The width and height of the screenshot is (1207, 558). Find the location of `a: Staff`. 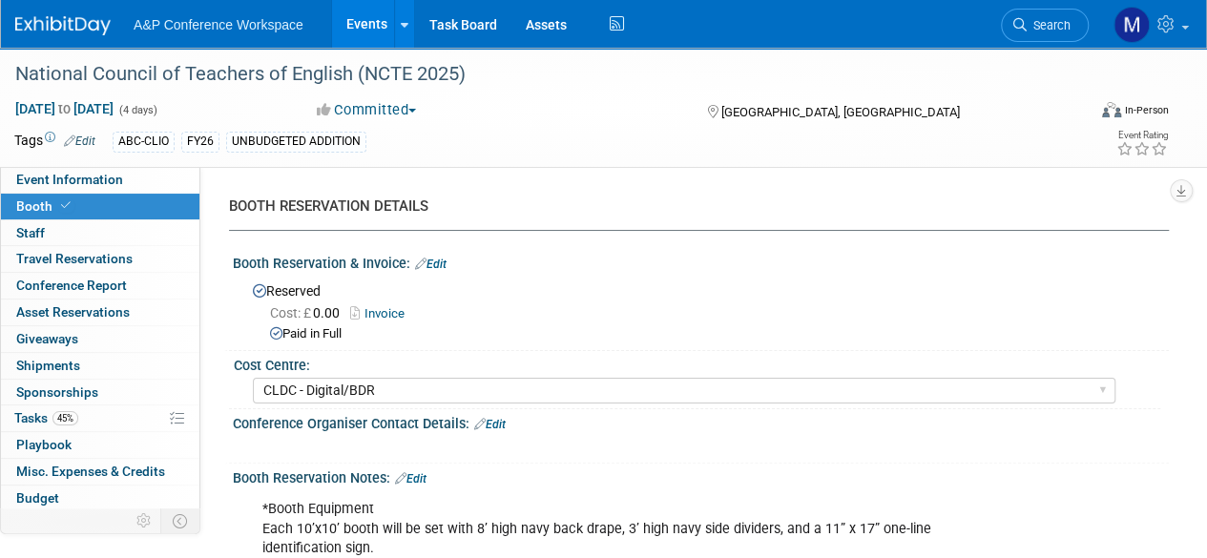

a: Staff is located at coordinates (100, 233).